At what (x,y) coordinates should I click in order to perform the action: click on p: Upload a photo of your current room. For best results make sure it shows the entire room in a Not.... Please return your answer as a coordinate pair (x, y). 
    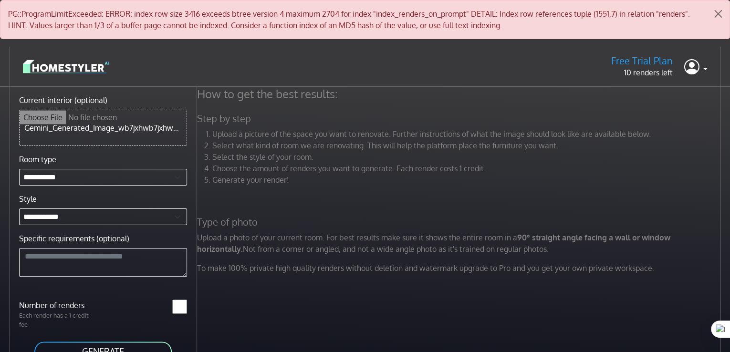
    Looking at the image, I should click on (460, 243).